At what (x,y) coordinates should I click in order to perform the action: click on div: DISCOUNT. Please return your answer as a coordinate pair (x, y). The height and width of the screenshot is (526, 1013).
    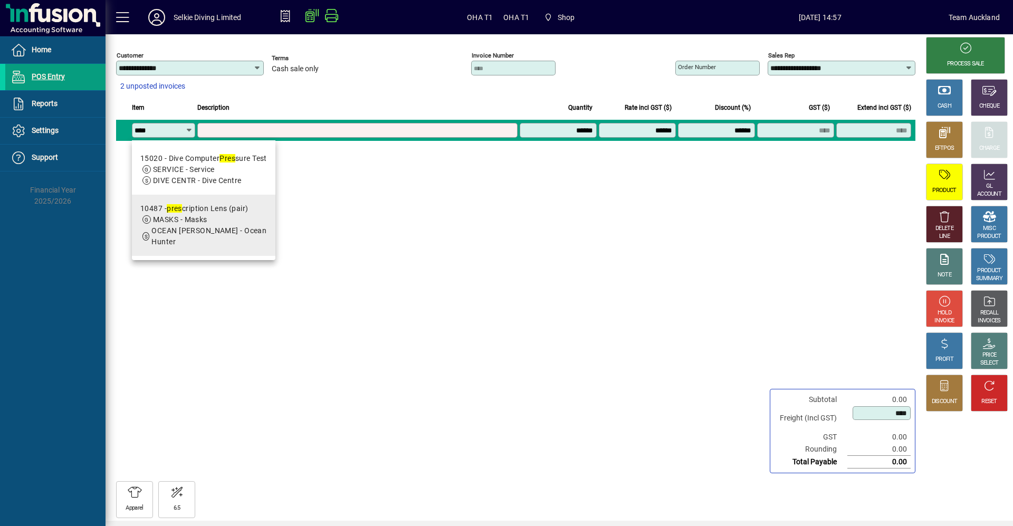
    Looking at the image, I should click on (944, 401).